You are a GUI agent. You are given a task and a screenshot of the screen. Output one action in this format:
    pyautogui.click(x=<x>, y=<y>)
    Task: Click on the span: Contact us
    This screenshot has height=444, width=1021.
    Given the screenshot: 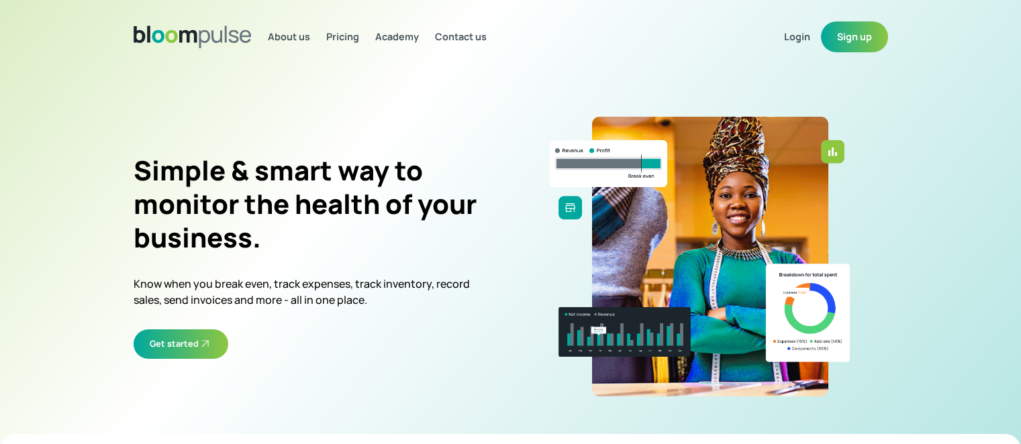 What is the action you would take?
    pyautogui.click(x=460, y=36)
    